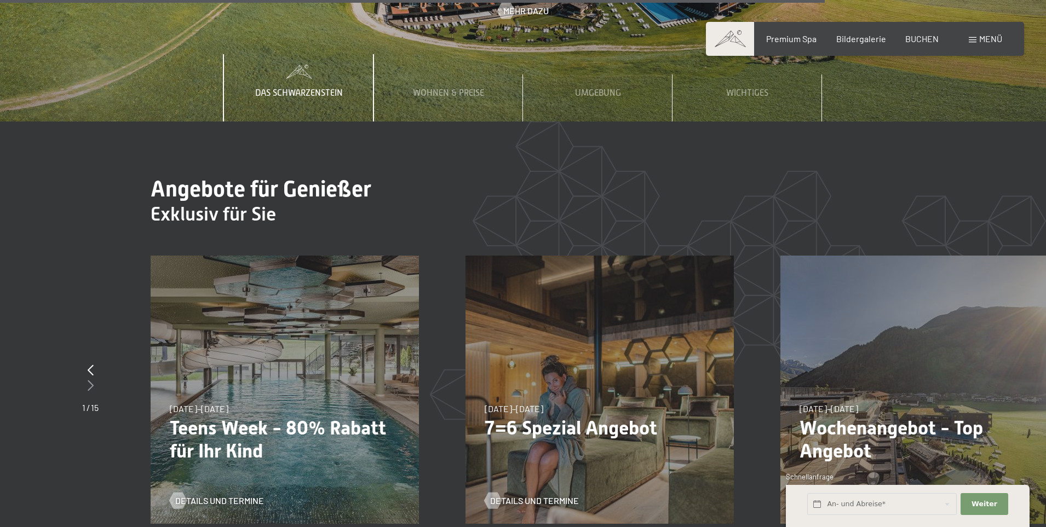  Describe the element at coordinates (809, 477) in the screenshot. I see `span: Schnellanfrage` at that location.